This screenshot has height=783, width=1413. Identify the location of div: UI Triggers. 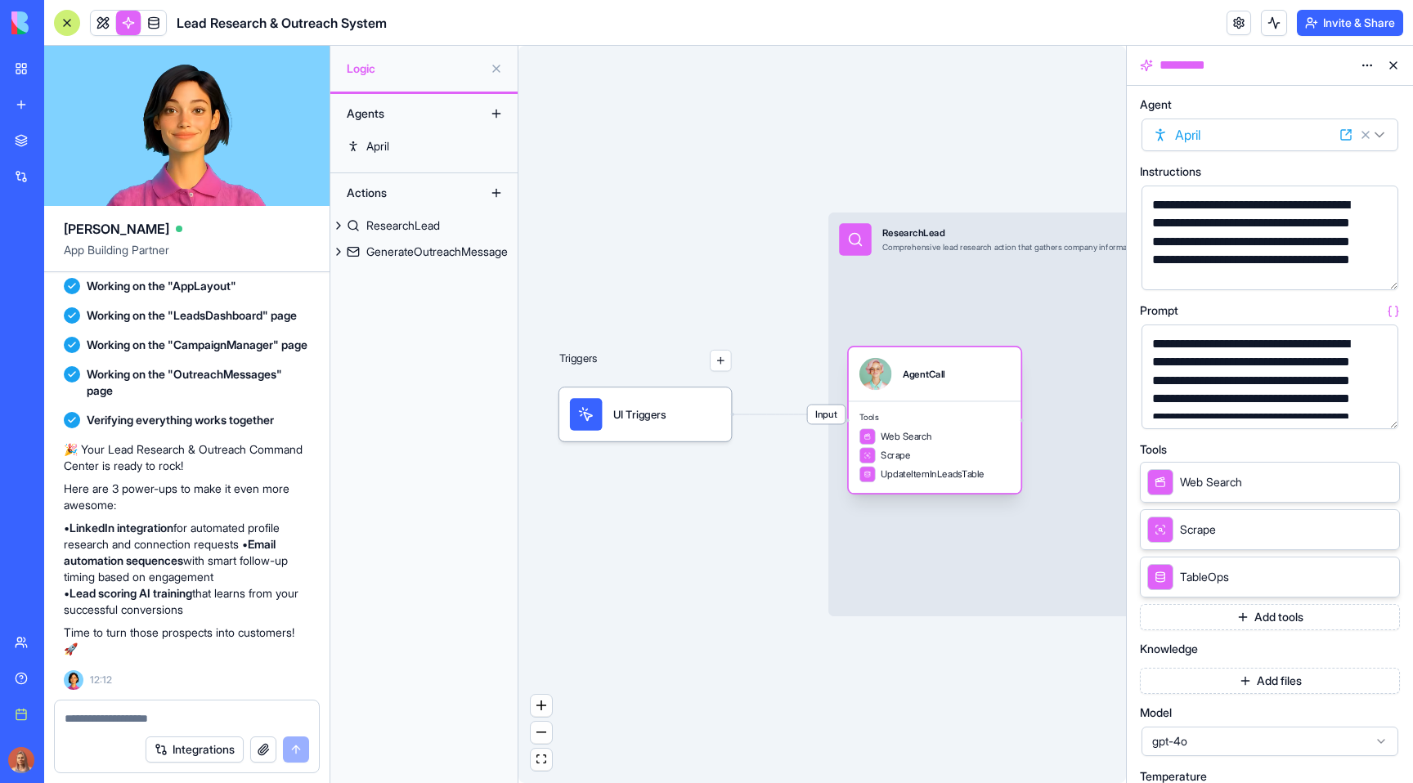
(645, 414).